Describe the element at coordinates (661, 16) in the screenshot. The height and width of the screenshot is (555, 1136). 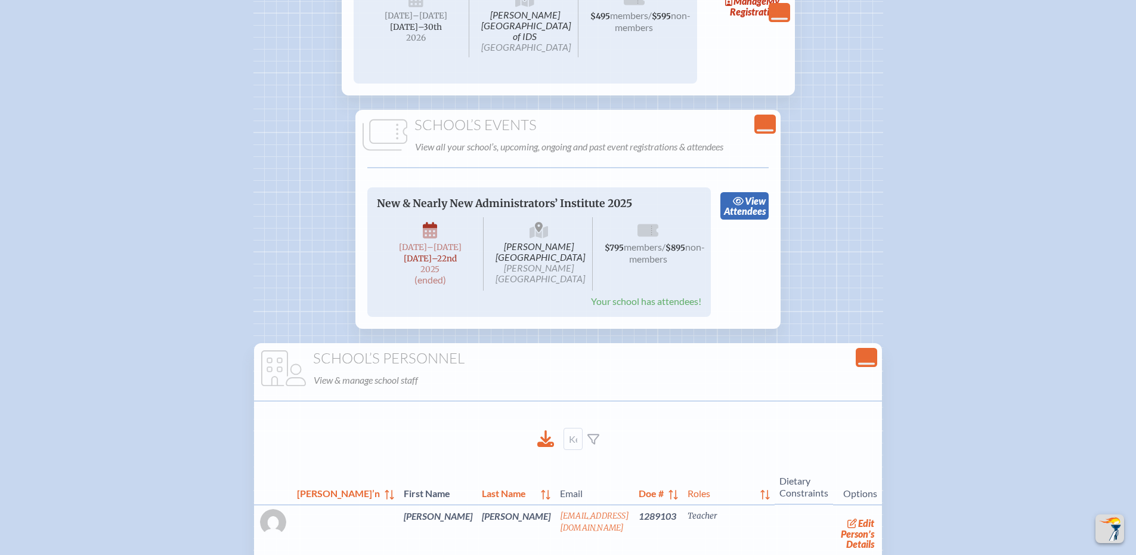
I see `span: $595` at that location.